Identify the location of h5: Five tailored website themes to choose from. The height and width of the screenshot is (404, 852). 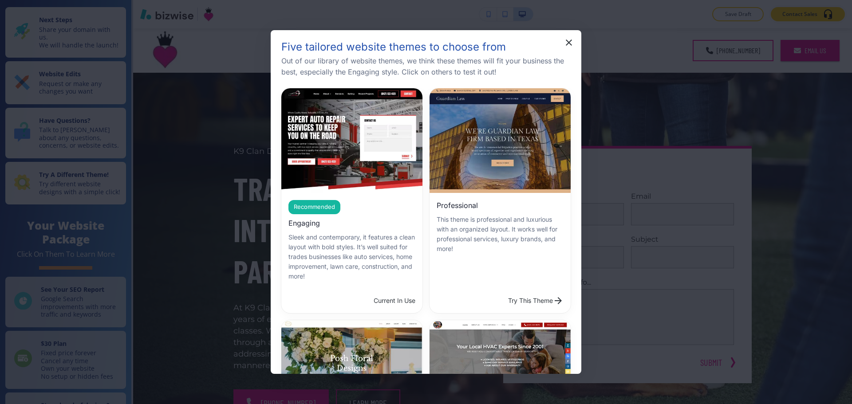
(394, 47).